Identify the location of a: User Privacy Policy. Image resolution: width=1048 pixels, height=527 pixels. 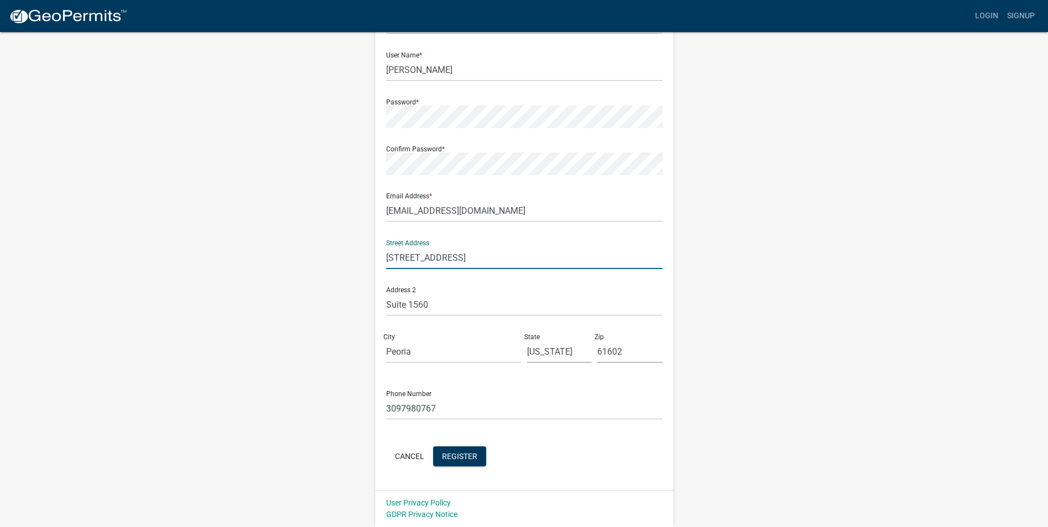
(418, 503).